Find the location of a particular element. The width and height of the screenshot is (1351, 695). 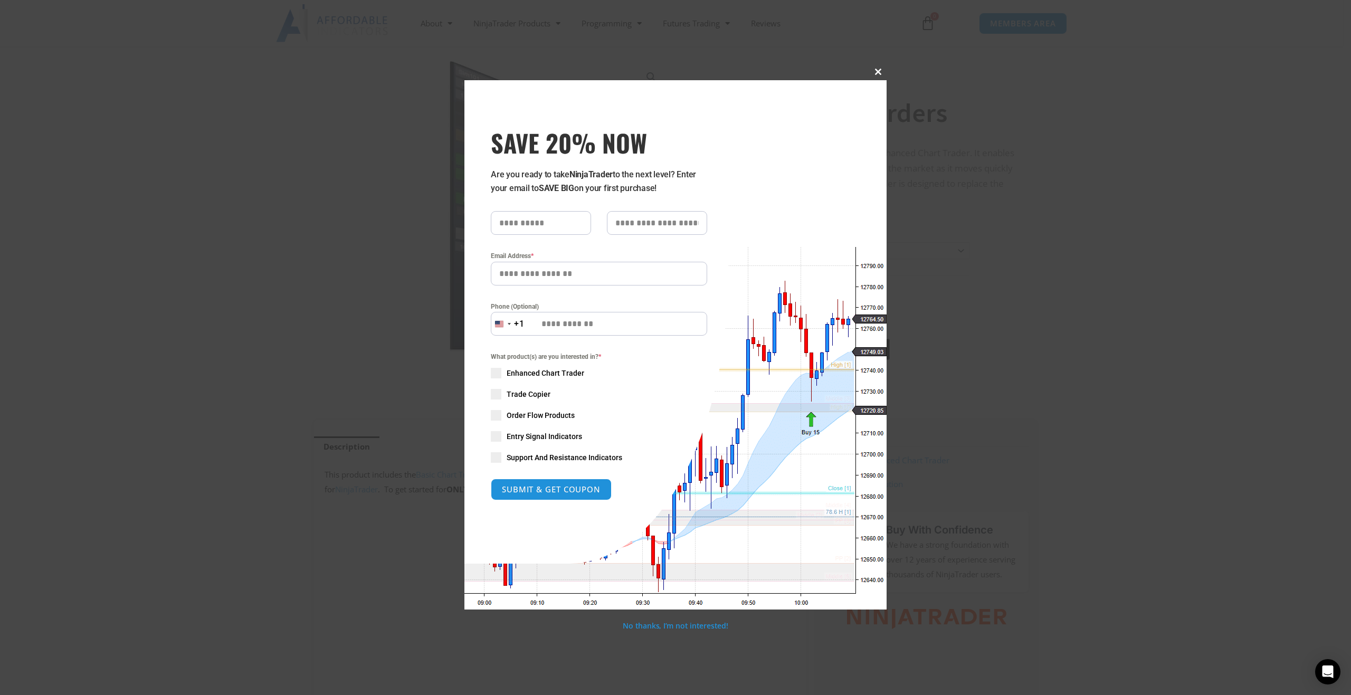

span: Entry Signal Indicators is located at coordinates (544, 437).